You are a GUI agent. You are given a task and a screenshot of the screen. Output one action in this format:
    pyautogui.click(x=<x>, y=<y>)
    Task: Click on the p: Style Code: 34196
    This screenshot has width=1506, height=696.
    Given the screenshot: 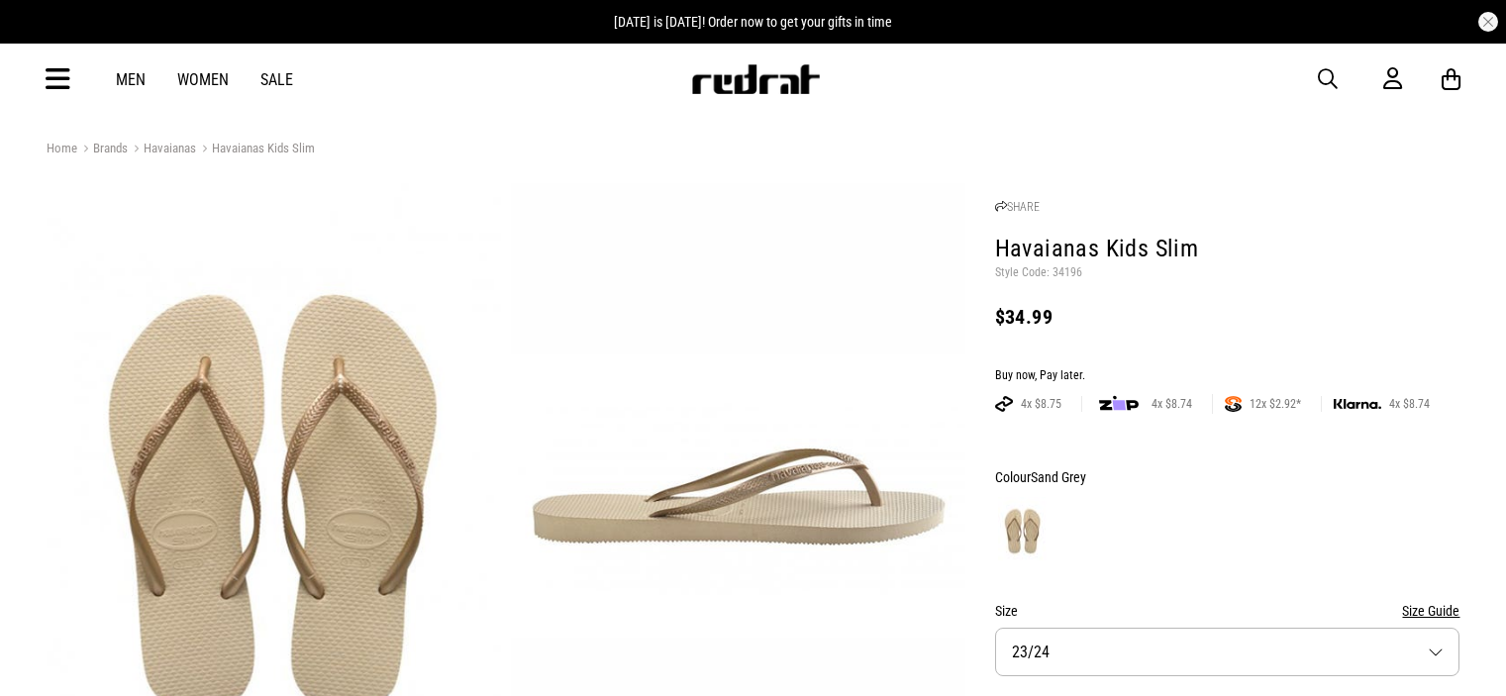 What is the action you would take?
    pyautogui.click(x=1227, y=273)
    